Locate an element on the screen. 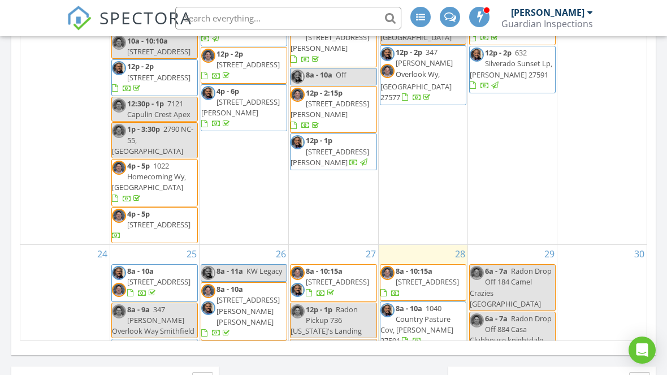 This screenshot has width=667, height=375. span: 1p - 3:30p is located at coordinates (143, 129).